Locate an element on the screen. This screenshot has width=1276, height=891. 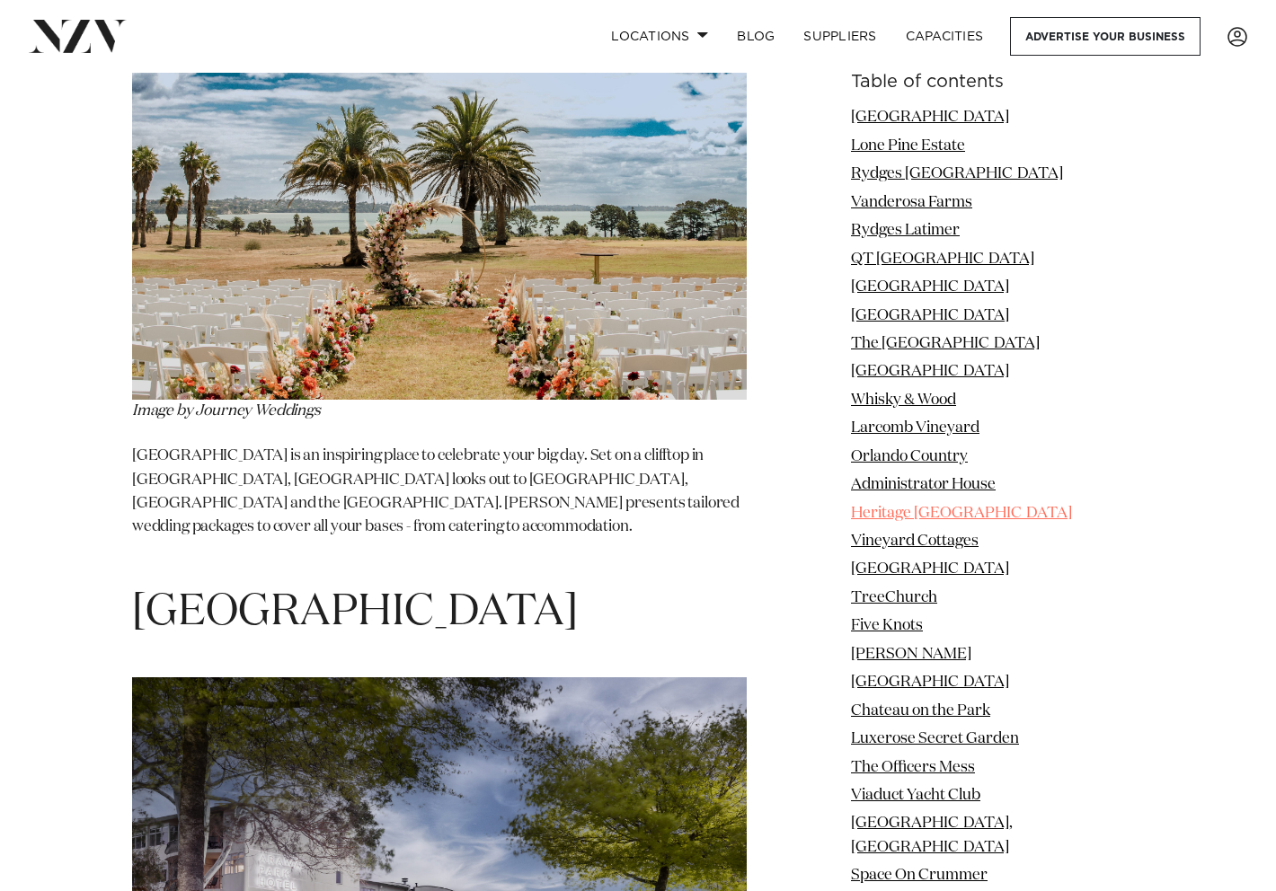
a: Orlando Country is located at coordinates (909, 455).